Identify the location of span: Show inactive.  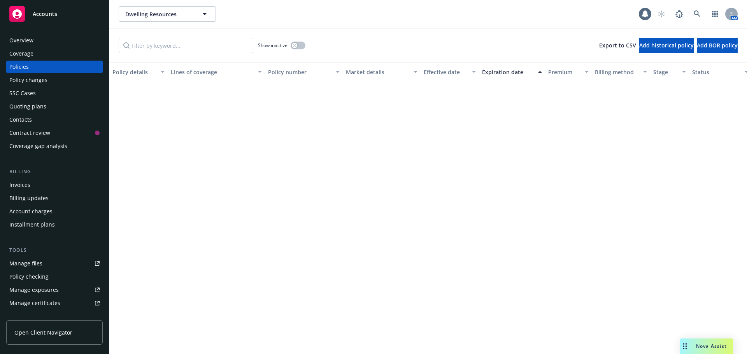
(273, 45).